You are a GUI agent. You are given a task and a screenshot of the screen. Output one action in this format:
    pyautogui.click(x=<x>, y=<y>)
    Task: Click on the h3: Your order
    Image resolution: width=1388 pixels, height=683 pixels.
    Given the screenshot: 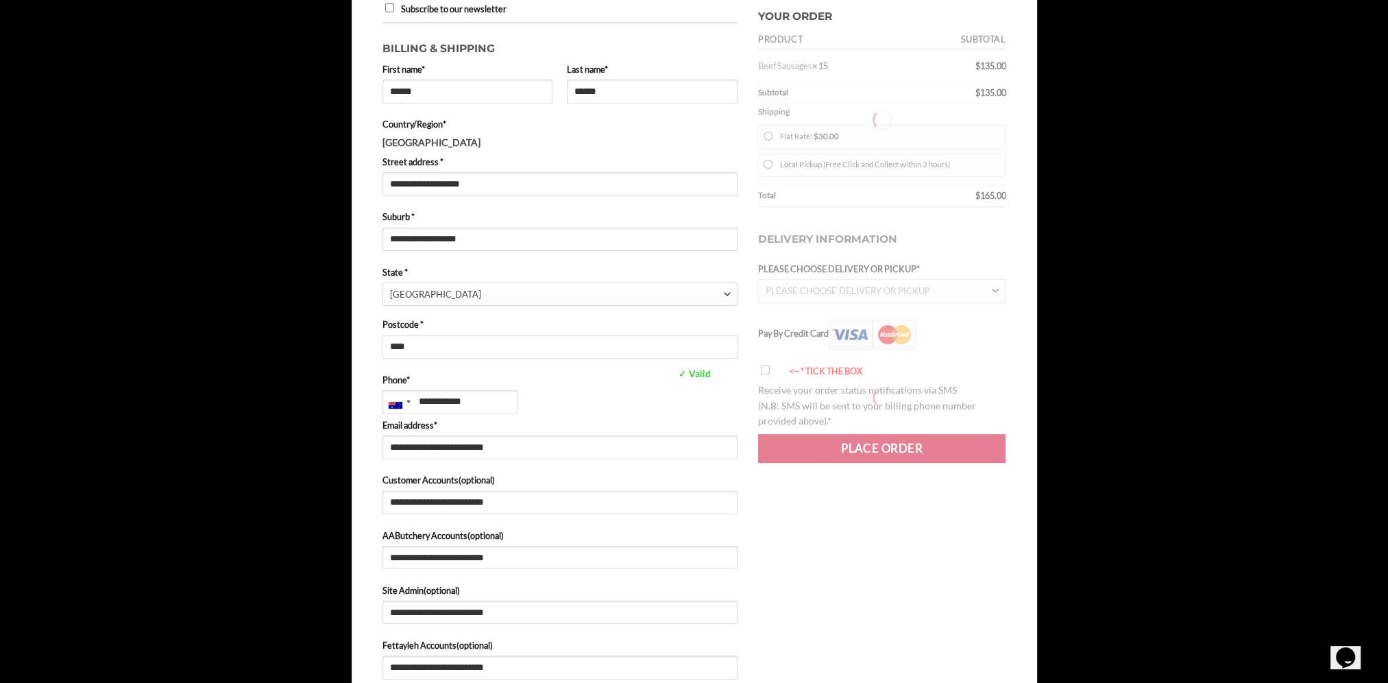 What is the action you would take?
    pyautogui.click(x=882, y=13)
    